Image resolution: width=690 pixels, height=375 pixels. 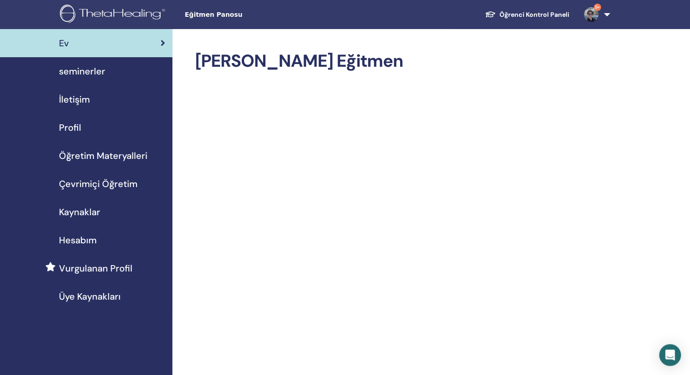 I want to click on span: Hesabım, so click(x=78, y=240).